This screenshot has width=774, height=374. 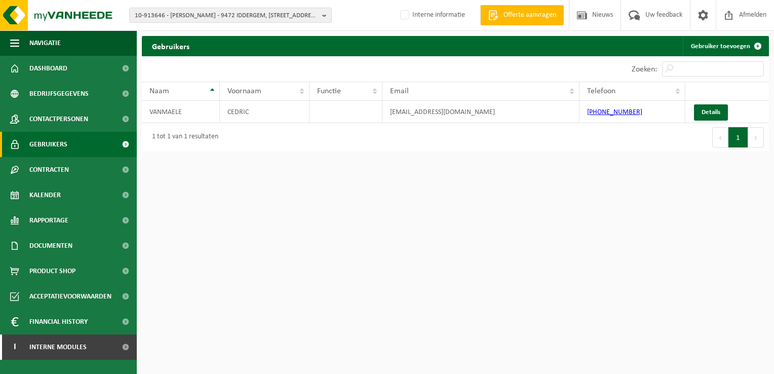 I want to click on span: Voornaam, so click(x=244, y=91).